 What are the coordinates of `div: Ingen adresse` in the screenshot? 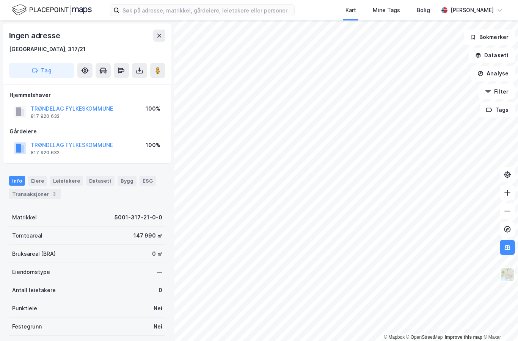 It's located at (35, 36).